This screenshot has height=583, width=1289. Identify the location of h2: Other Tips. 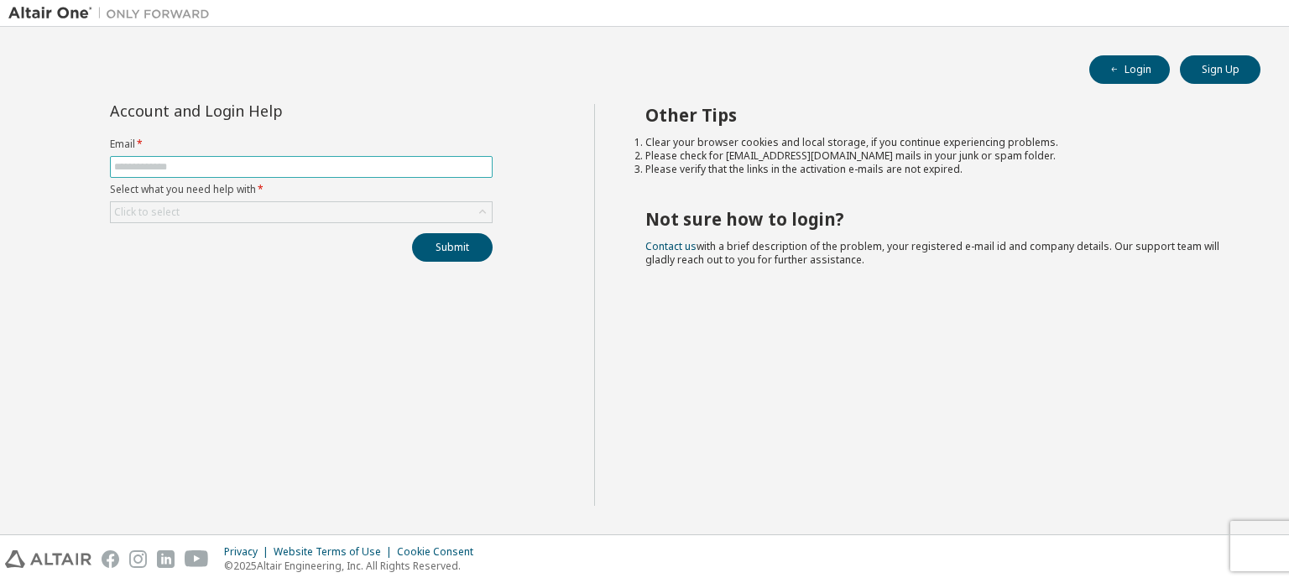
(938, 115).